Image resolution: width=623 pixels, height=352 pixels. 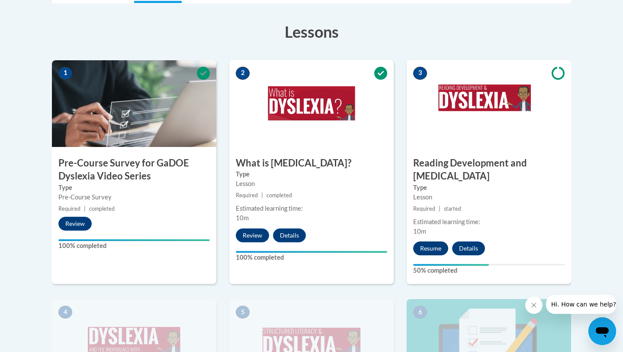 What do you see at coordinates (134, 197) in the screenshot?
I see `div: Pre-Course Survey` at bounding box center [134, 197].